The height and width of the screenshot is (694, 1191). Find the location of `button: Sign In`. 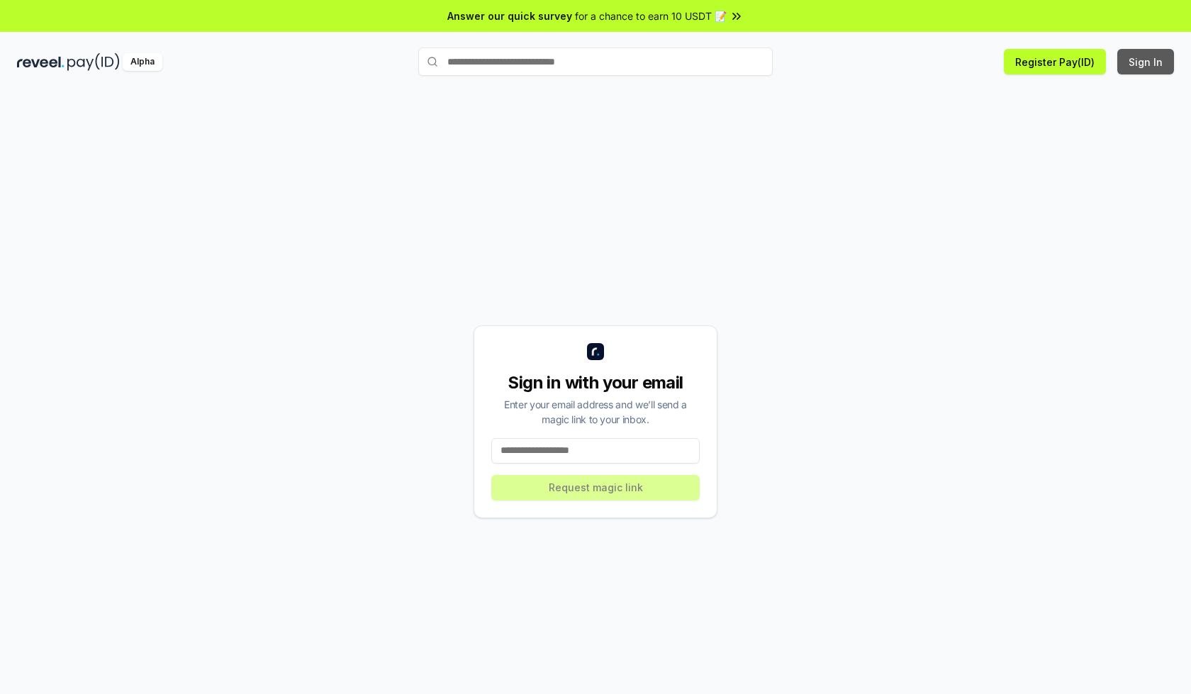

button: Sign In is located at coordinates (1145, 62).